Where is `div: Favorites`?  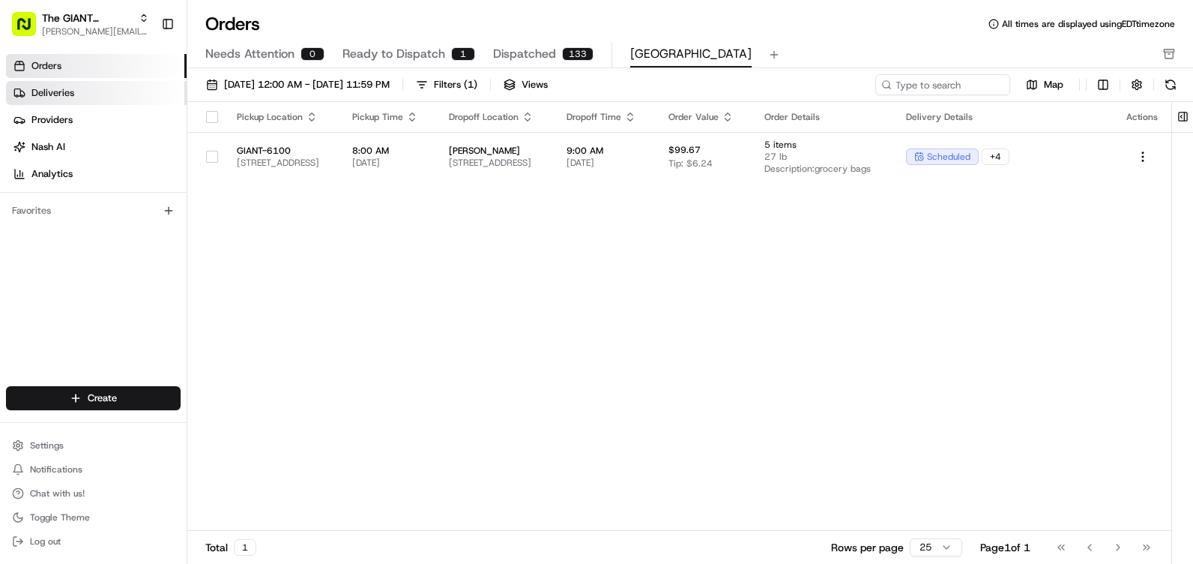
div: Favorites is located at coordinates (93, 211).